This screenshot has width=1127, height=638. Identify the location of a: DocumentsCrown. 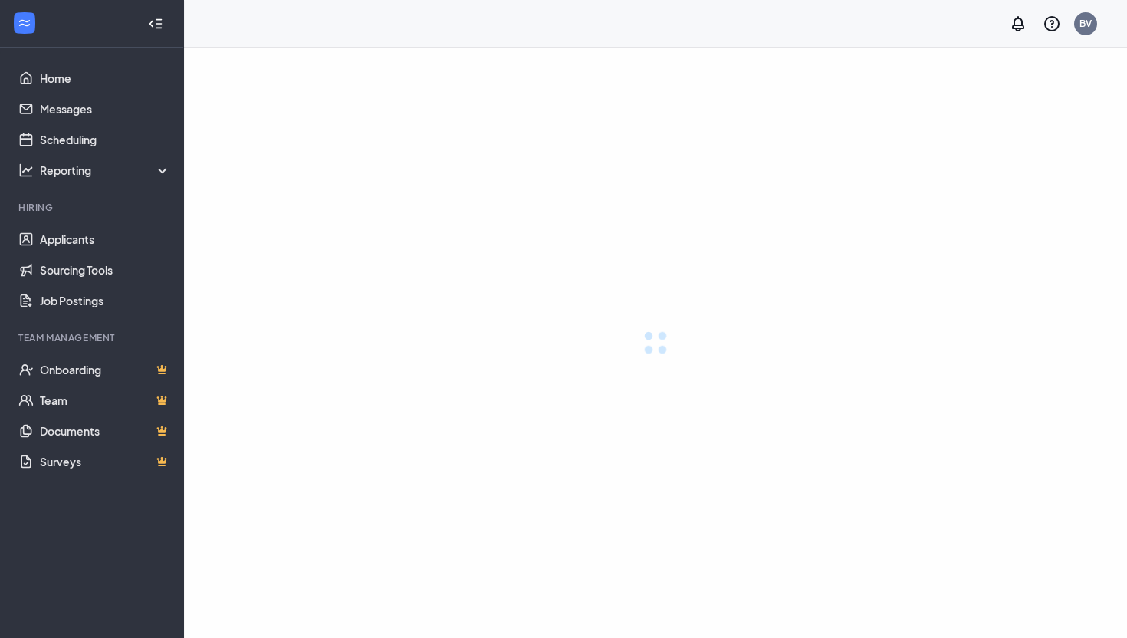
(105, 431).